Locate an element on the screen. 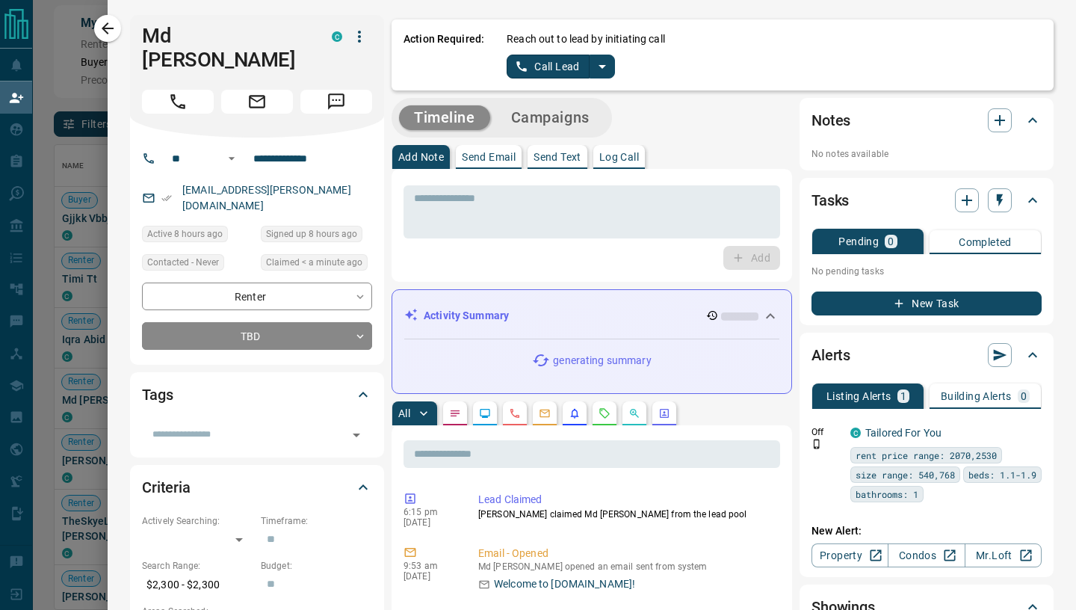 This screenshot has height=610, width=1076. p: Timeframe: is located at coordinates (316, 521).